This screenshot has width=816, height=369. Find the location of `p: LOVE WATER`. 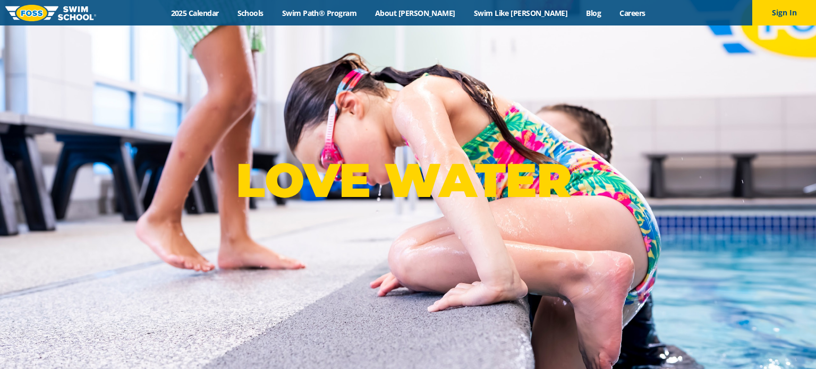

p: LOVE WATER is located at coordinates (407, 180).